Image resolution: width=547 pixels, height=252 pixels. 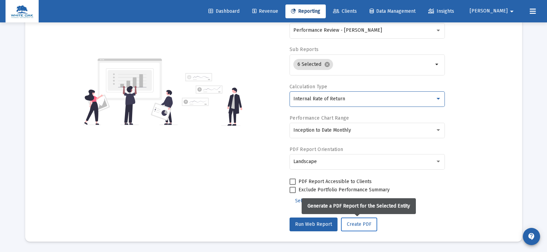 What do you see at coordinates (335, 182) in the screenshot?
I see `span: PDF Report Accessible to Clients` at bounding box center [335, 182].